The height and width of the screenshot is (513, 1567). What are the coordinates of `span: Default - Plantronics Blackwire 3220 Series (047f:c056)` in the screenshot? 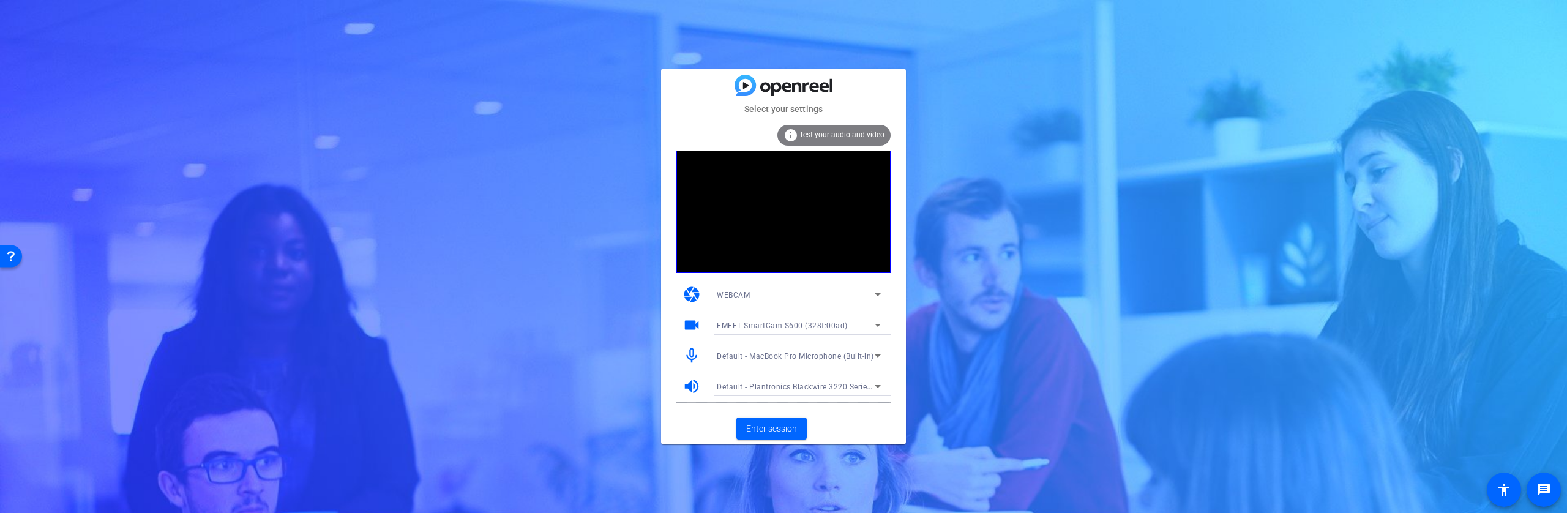 It's located at (816, 386).